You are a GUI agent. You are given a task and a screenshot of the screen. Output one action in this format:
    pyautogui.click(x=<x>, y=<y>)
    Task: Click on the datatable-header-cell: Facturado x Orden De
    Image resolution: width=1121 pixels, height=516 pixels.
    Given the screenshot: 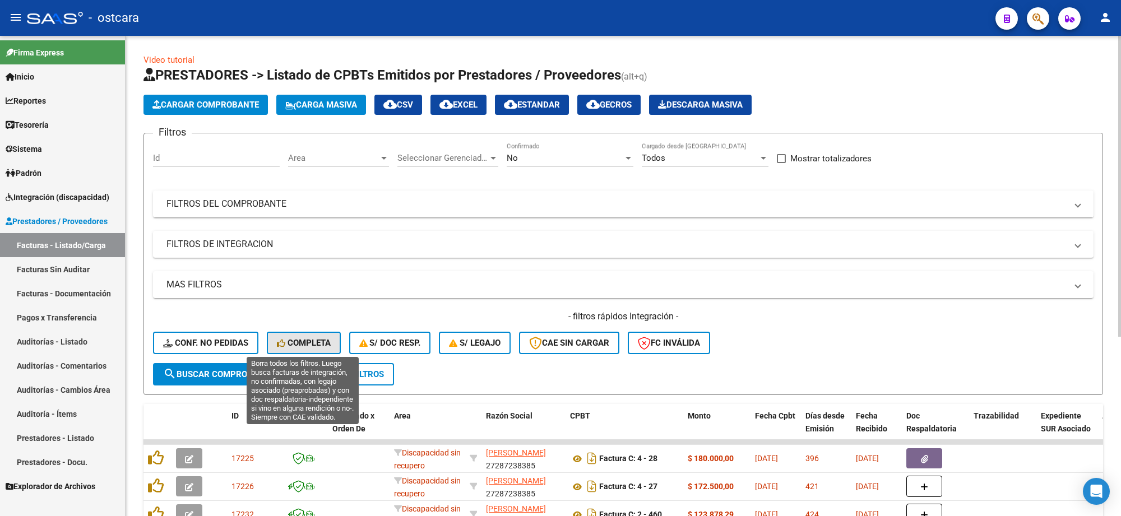 What is the action you would take?
    pyautogui.click(x=359, y=429)
    